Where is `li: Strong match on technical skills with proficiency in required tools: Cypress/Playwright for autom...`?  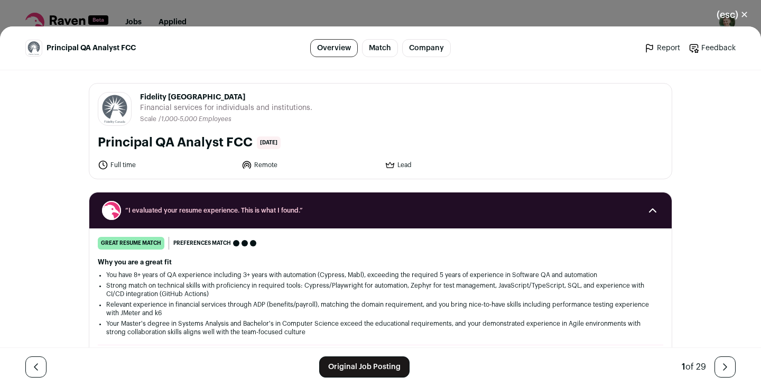
li: Strong match on technical skills with proficiency in required tools: Cypress/Playwright for autom... is located at coordinates (380, 290).